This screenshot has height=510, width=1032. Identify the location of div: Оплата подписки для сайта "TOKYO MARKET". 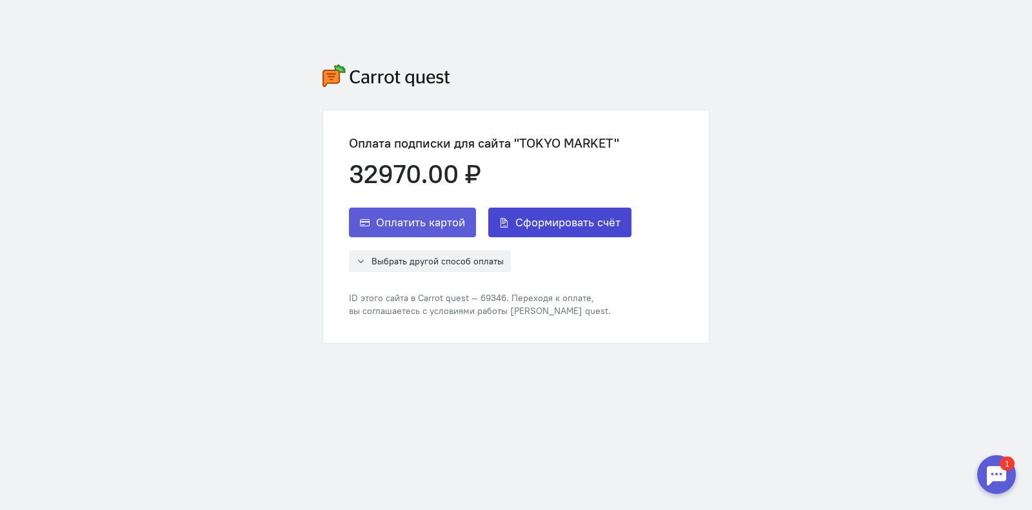
(490, 143).